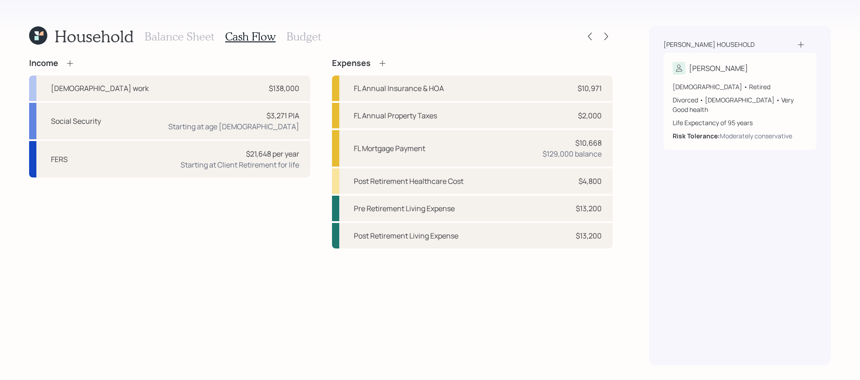 This screenshot has width=860, height=380. I want to click on div: $2,000, so click(590, 115).